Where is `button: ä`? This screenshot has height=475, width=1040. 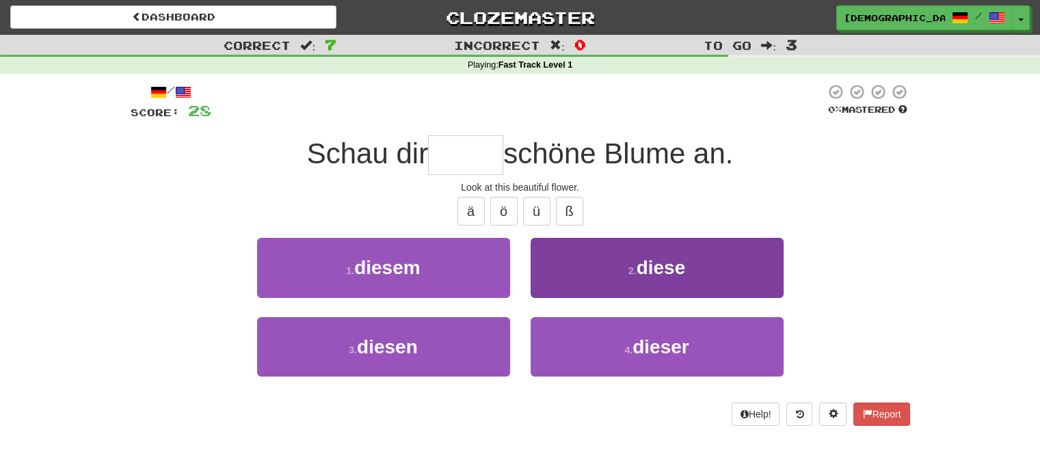
button: ä is located at coordinates (471, 211).